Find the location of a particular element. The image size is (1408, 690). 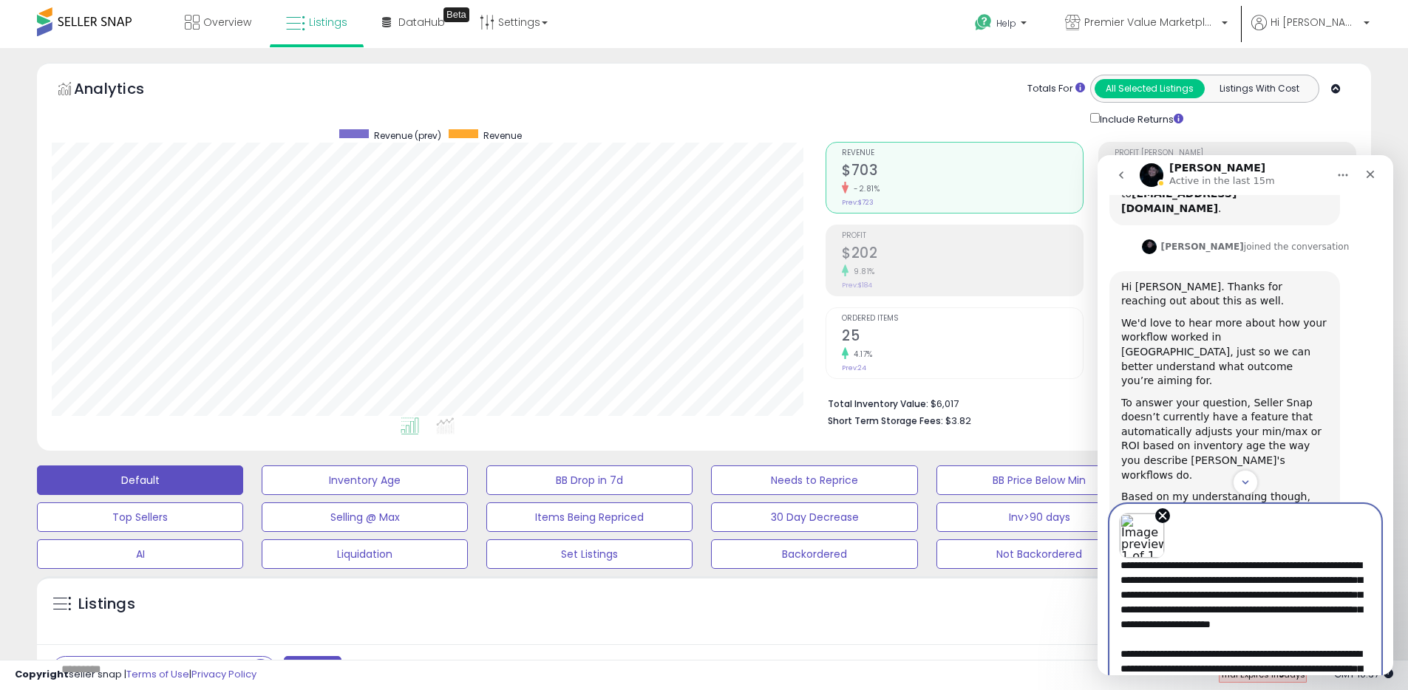

span: Premier Value Marketplace LLC is located at coordinates (1151, 22).